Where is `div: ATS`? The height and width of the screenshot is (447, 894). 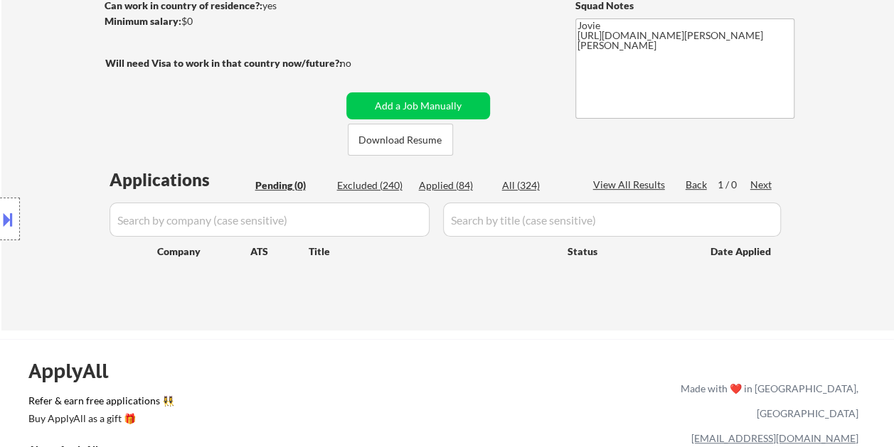
div: ATS is located at coordinates (279, 252).